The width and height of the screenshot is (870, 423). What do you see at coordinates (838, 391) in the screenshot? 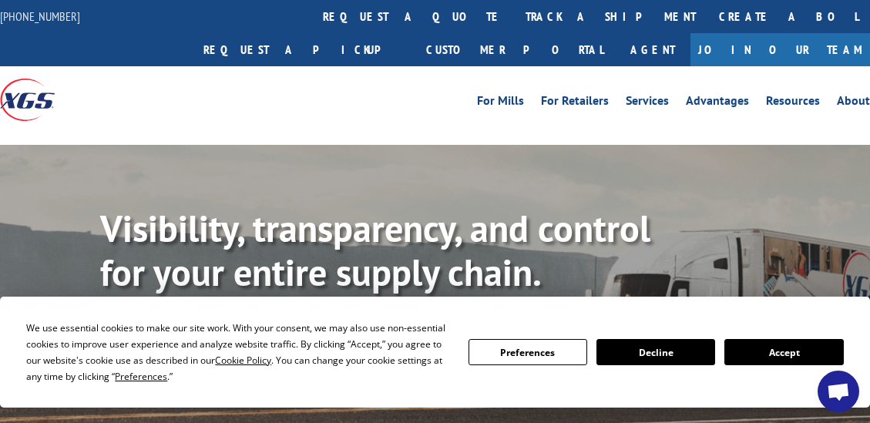
I see `div: Open chat` at bounding box center [838, 391].